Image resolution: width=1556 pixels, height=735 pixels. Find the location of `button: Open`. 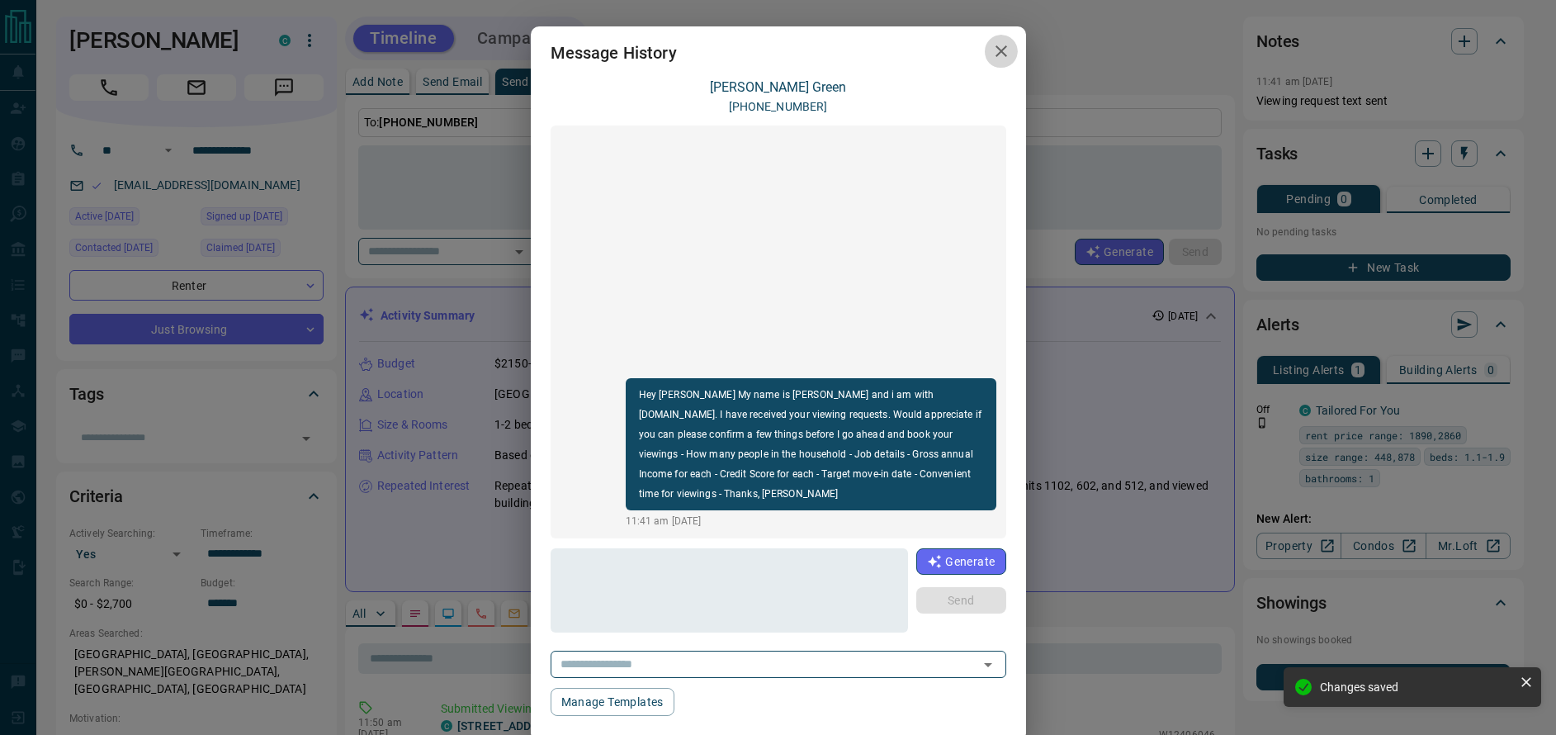

button: Open is located at coordinates (988, 665).